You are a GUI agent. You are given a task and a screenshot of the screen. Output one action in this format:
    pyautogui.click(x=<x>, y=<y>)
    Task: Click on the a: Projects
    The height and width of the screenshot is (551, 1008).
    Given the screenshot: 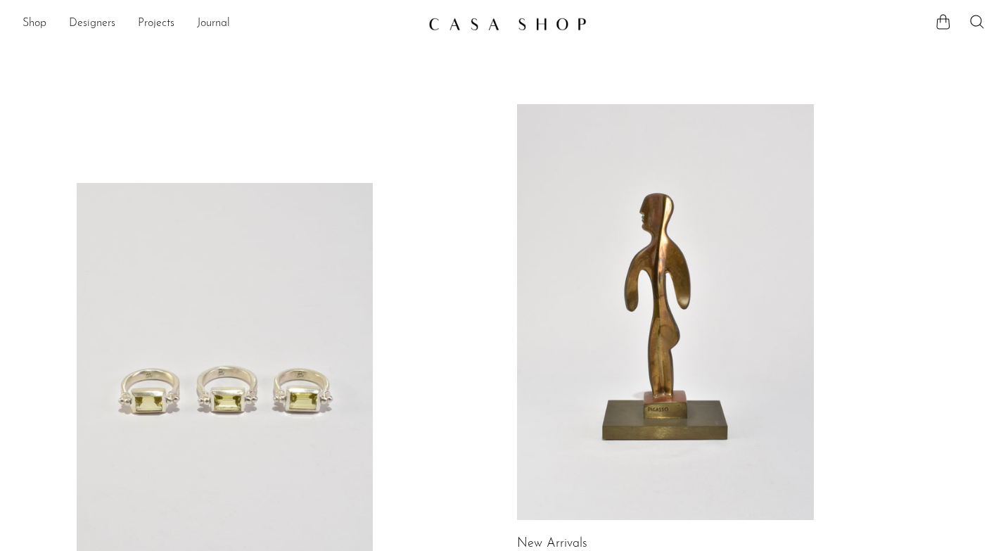 What is the action you would take?
    pyautogui.click(x=156, y=24)
    